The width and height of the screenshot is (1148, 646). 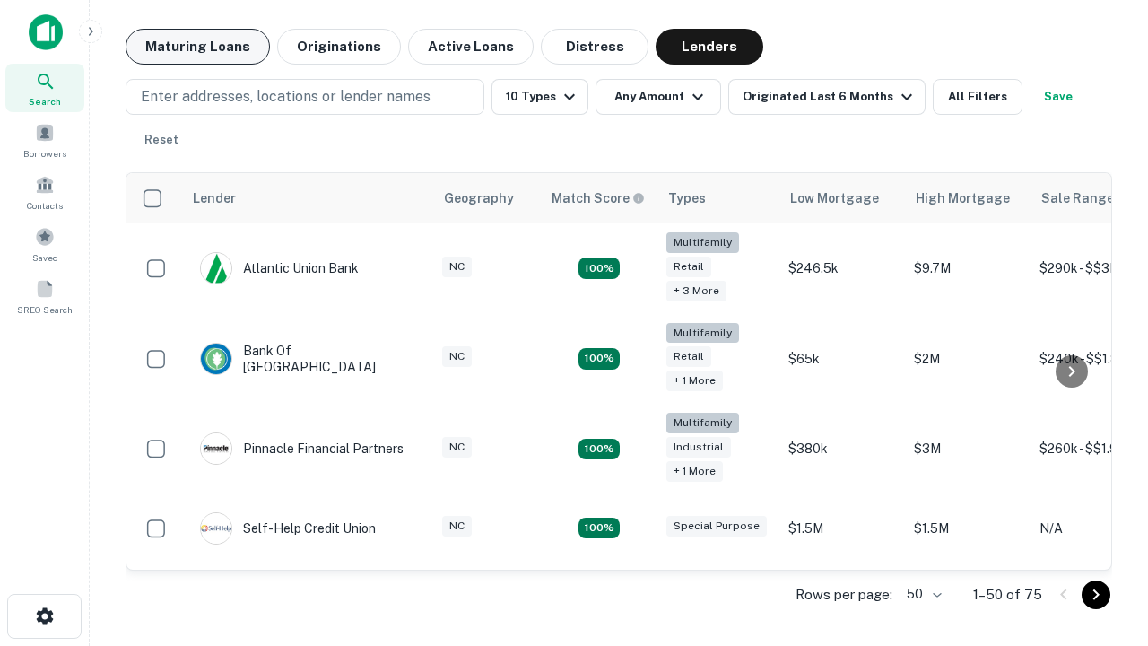 I want to click on span: Saved, so click(x=45, y=257).